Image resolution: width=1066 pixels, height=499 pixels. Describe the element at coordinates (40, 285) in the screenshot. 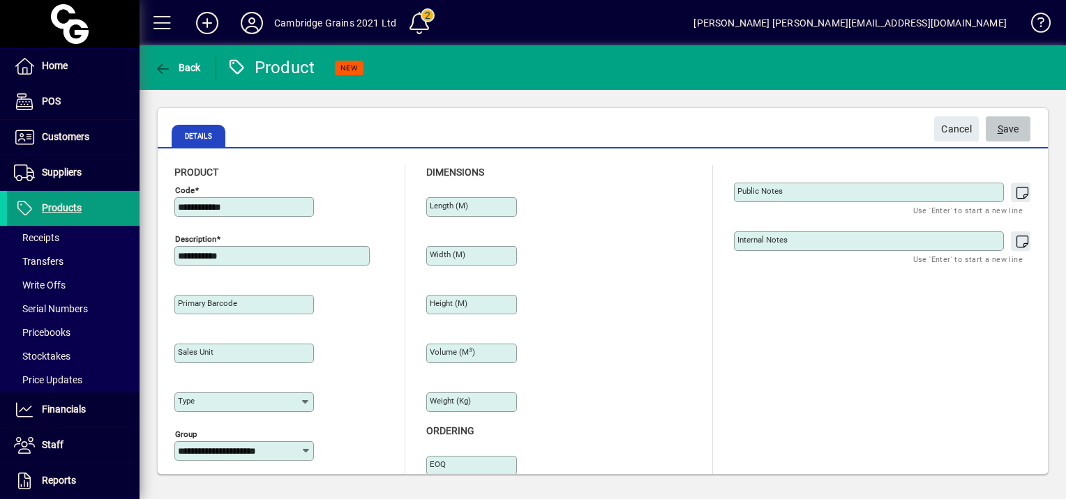

I see `span: Write Offs` at that location.